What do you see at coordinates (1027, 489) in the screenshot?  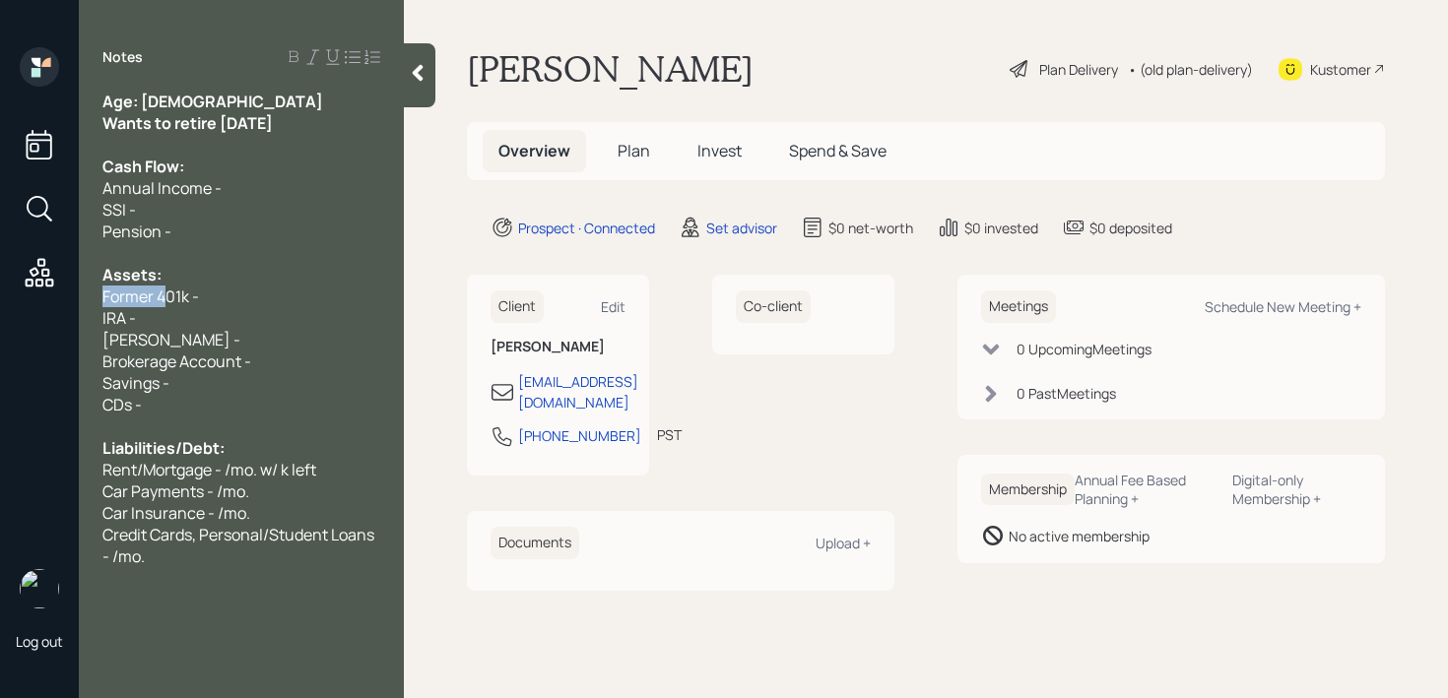 I see `h6: Membership` at bounding box center [1027, 489].